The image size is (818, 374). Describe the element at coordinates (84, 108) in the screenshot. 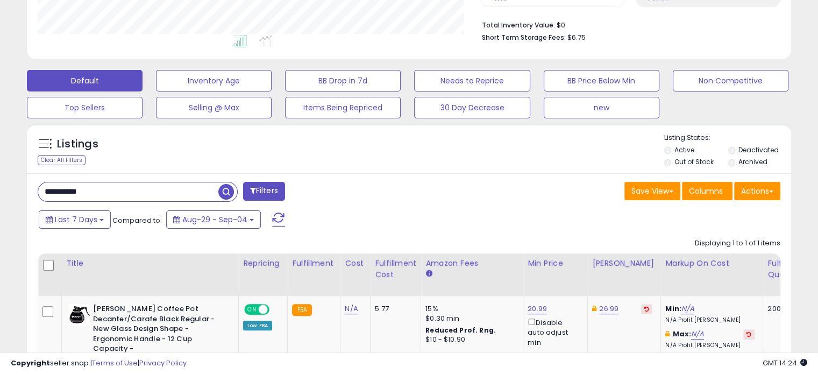

I see `button: Top Sellers` at that location.